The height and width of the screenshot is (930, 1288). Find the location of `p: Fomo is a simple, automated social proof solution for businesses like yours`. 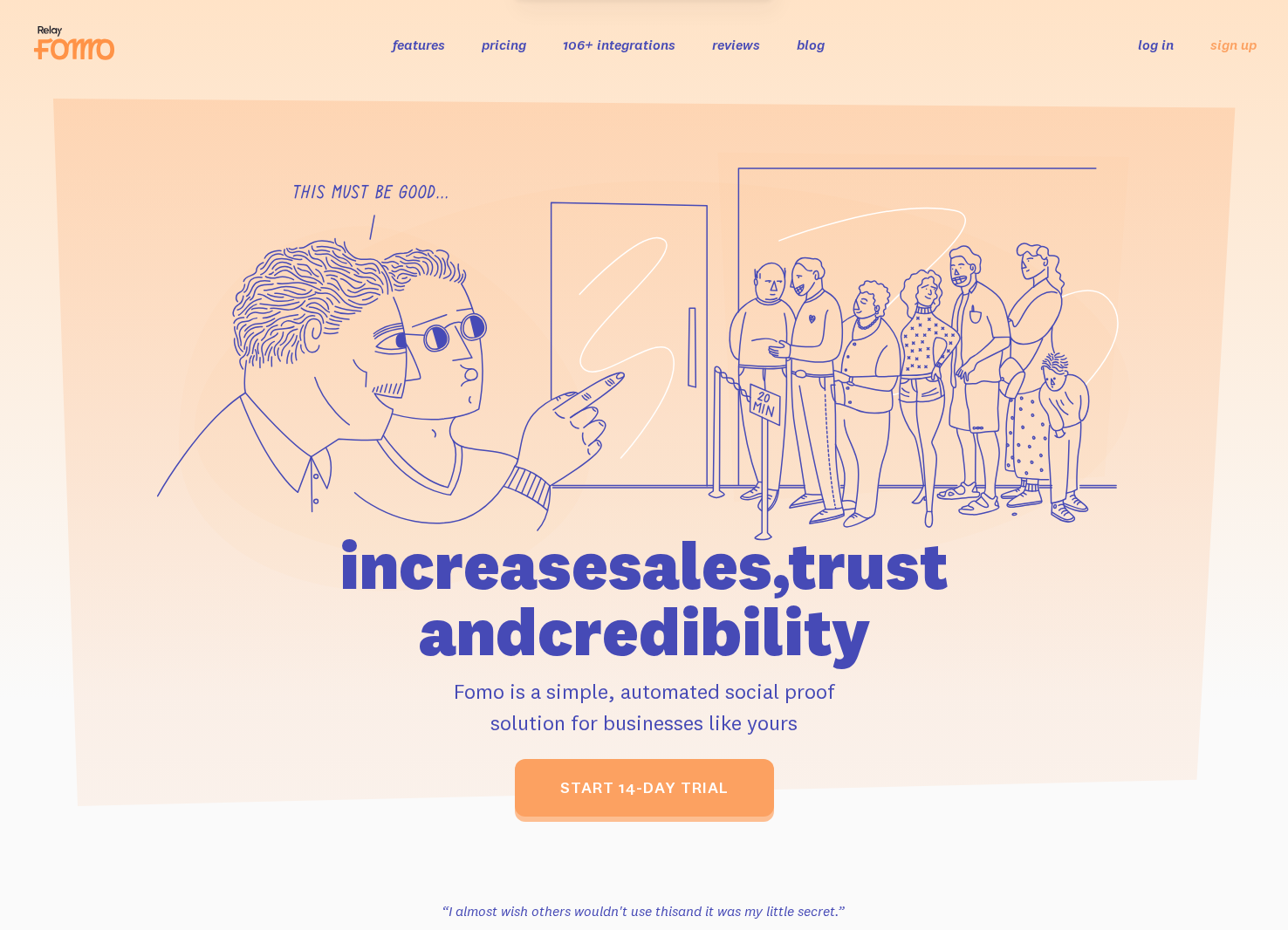

p: Fomo is a simple, automated social proof solution for businesses like yours is located at coordinates (644, 706).